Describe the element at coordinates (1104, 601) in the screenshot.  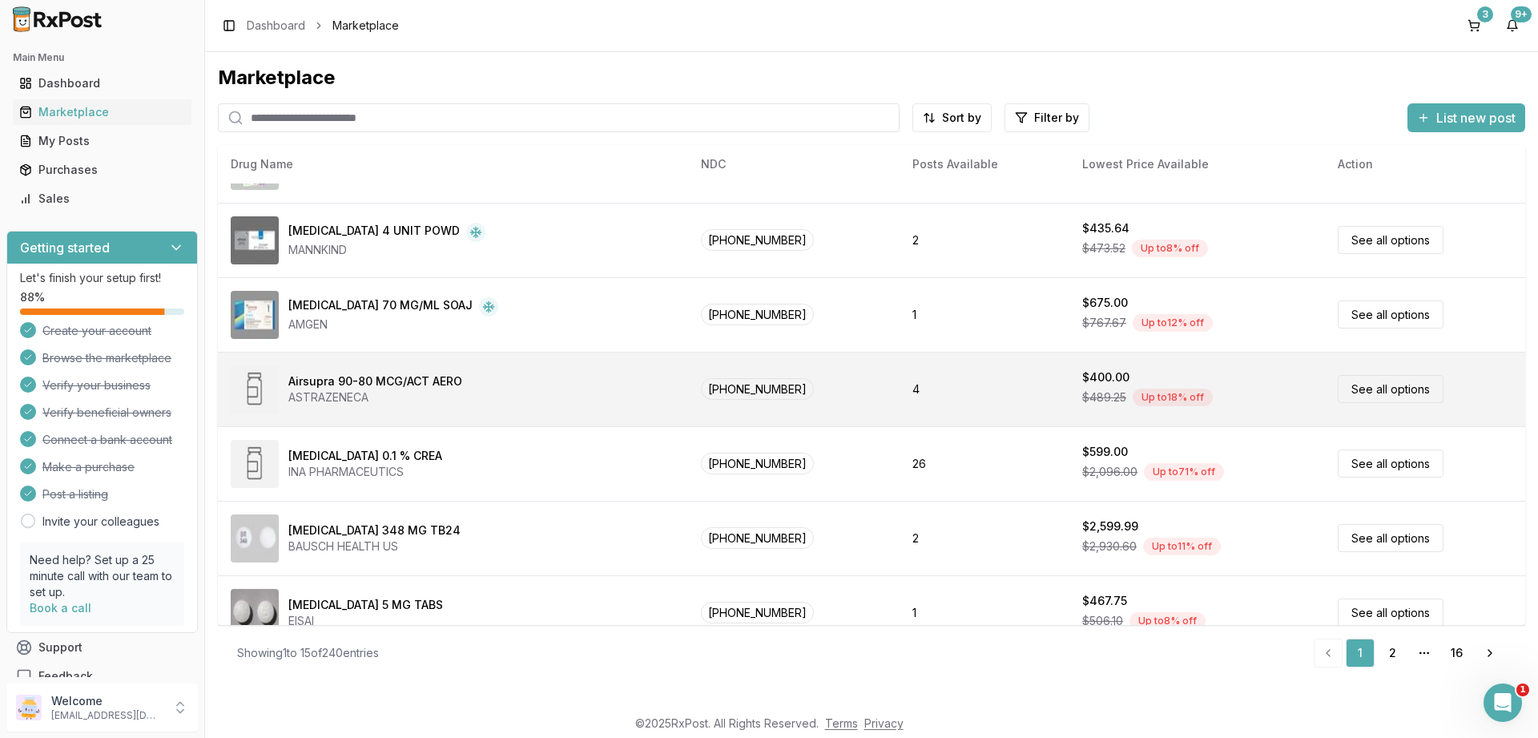
I see `div: $467.75` at that location.